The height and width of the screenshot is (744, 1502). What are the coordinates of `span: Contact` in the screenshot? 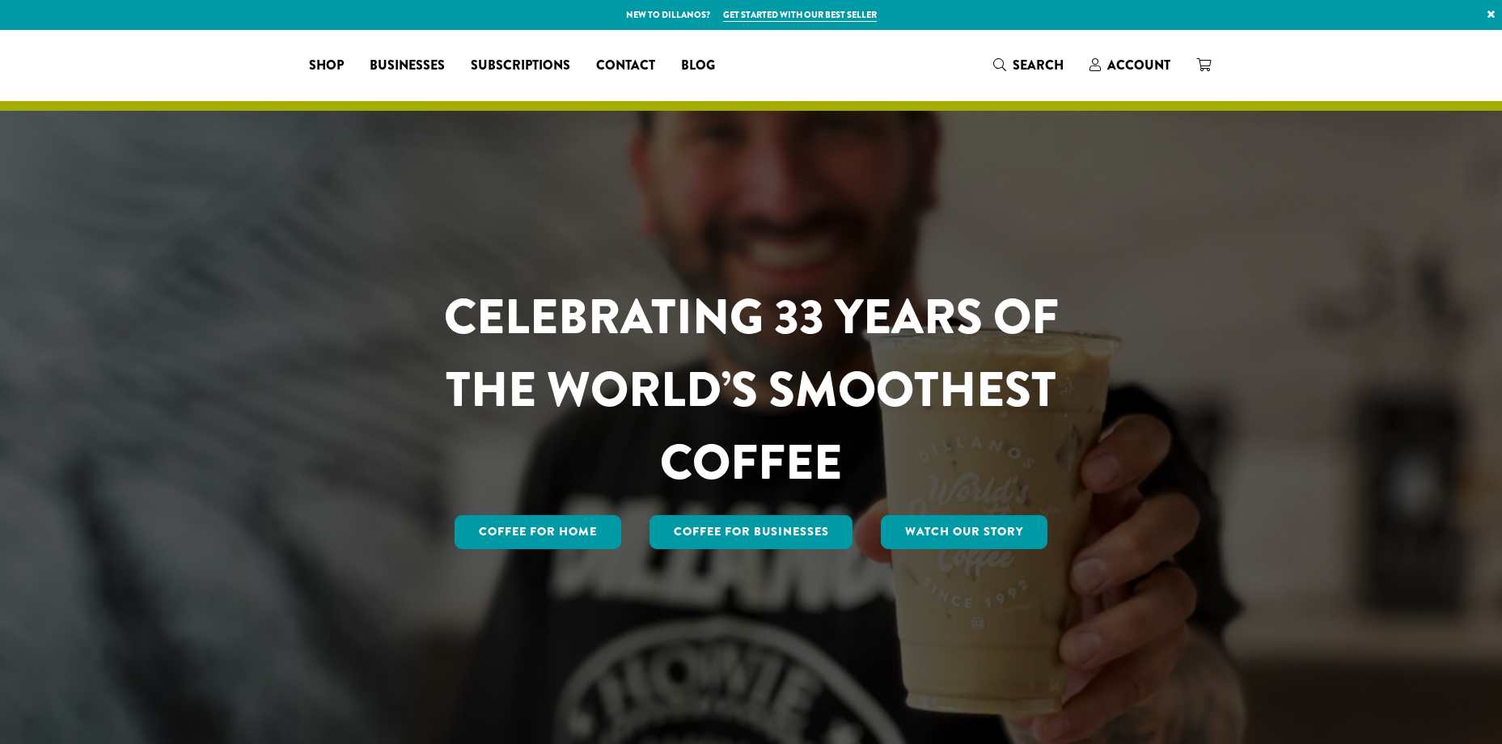 It's located at (625, 66).